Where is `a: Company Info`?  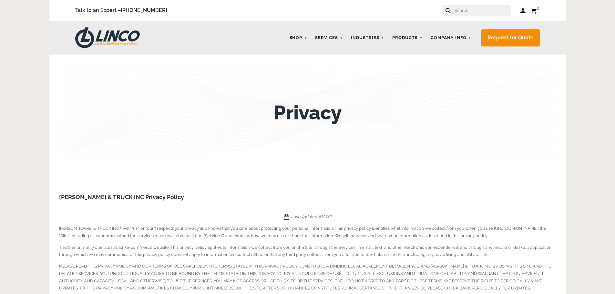 a: Company Info is located at coordinates (451, 38).